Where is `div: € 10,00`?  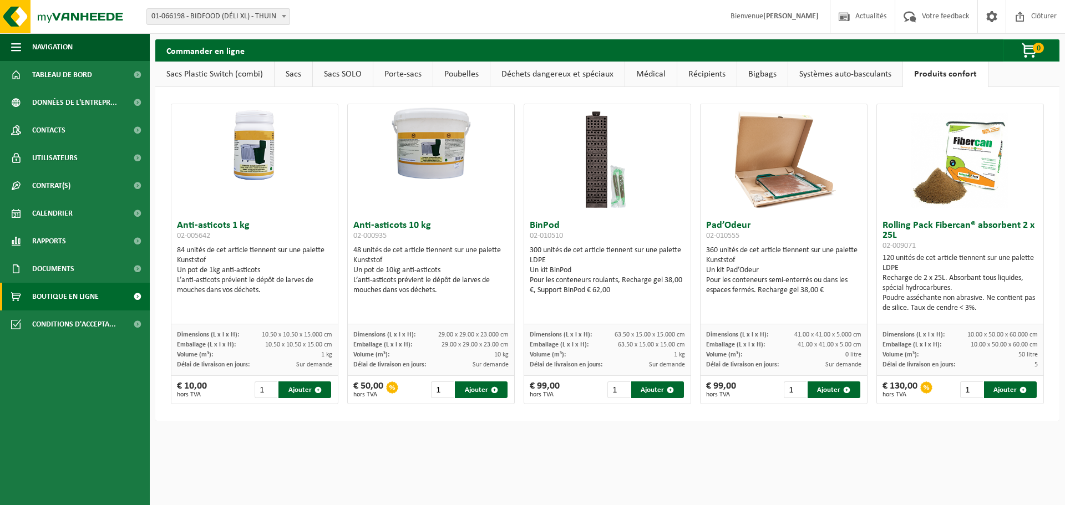
div: € 10,00 is located at coordinates (192, 390).